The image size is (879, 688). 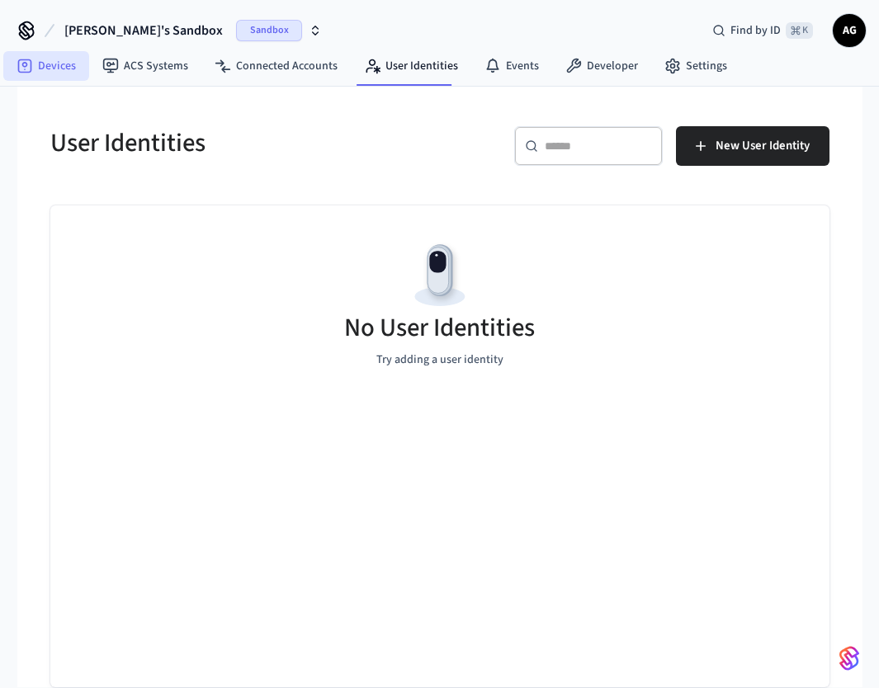 I want to click on div: Find by ID⌘ K, so click(x=762, y=31).